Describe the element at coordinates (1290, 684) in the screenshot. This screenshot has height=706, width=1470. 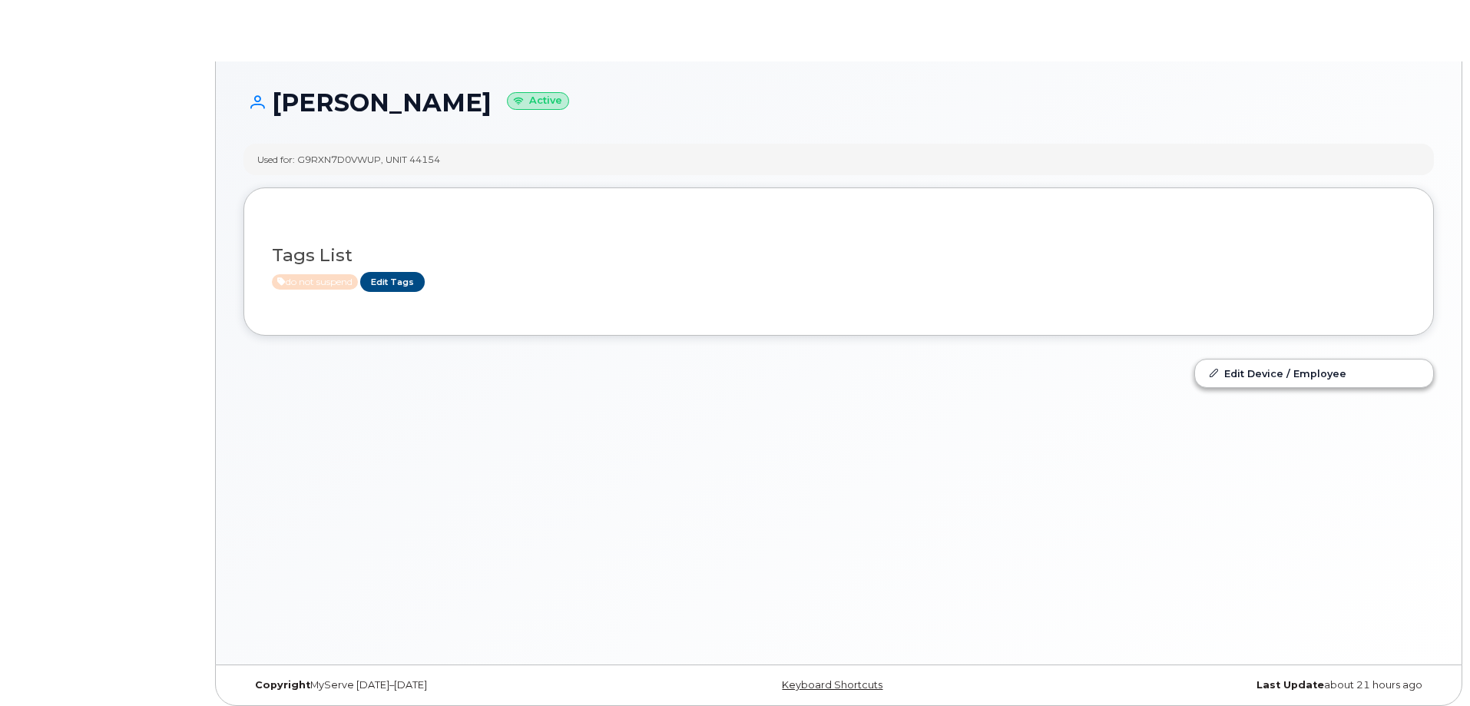
I see `strong: Last Update` at that location.